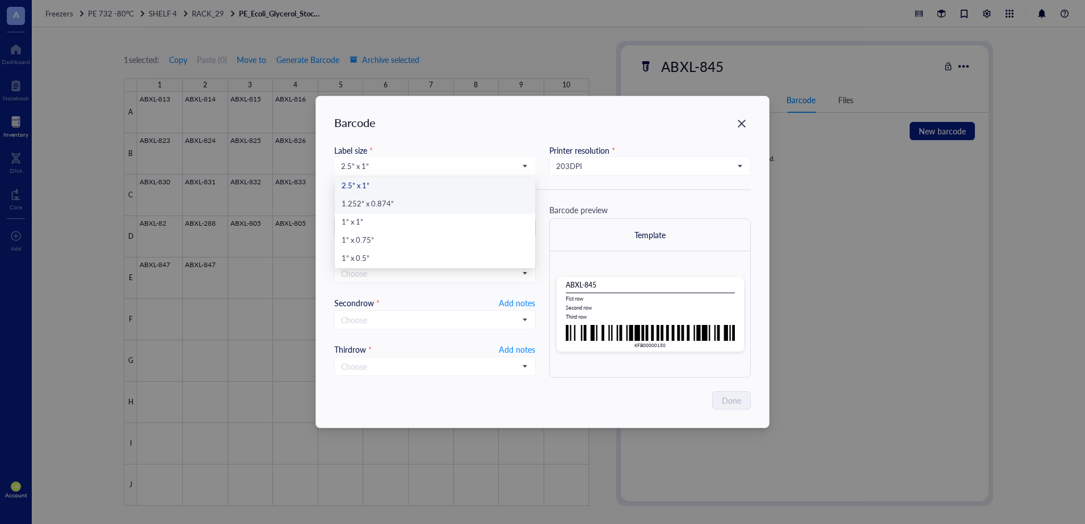 This screenshot has width=1085, height=524. Describe the element at coordinates (351, 257) in the screenshot. I see `div: First row` at that location.